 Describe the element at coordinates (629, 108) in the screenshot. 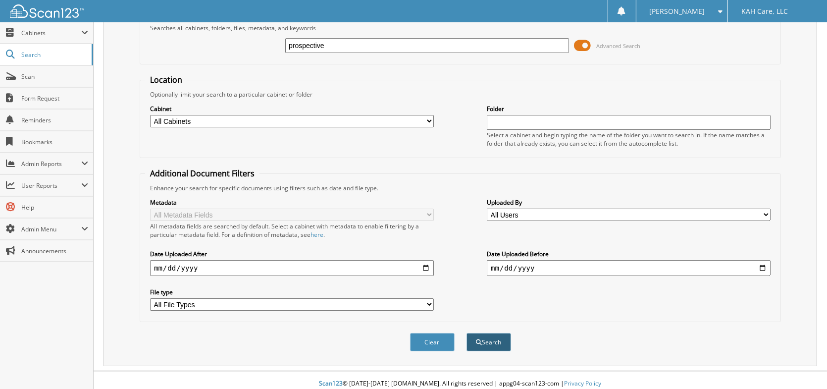

I see `label: Folder` at that location.